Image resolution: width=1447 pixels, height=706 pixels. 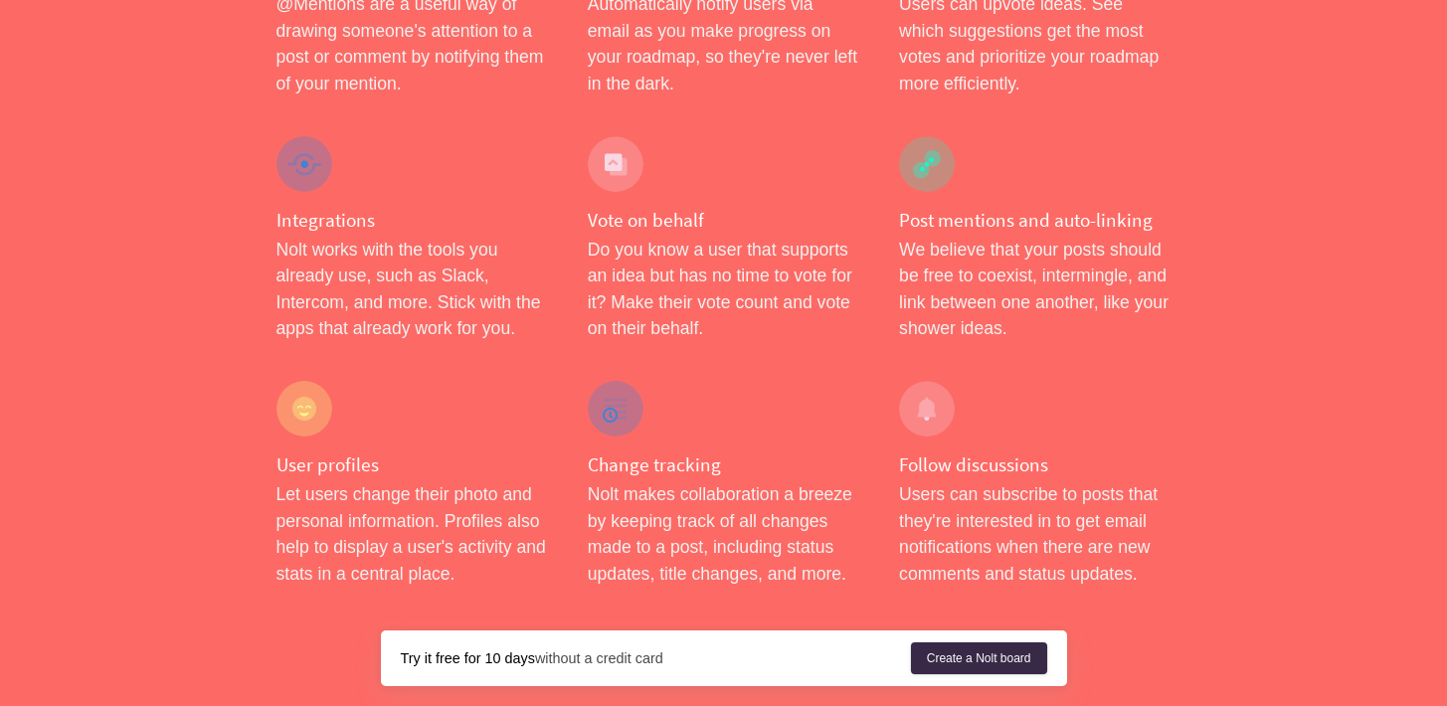 I want to click on h4: User profiles, so click(x=412, y=465).